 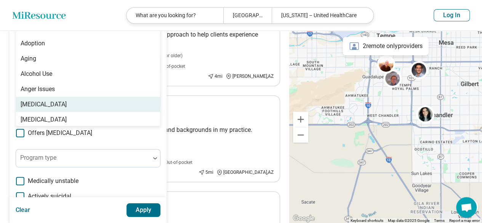 I want to click on div: Alcohol Use, so click(x=36, y=74).